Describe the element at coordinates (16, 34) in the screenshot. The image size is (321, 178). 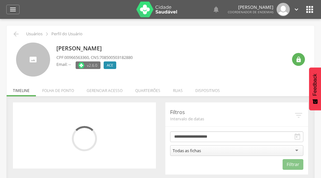
I see `i: Voltar` at that location.